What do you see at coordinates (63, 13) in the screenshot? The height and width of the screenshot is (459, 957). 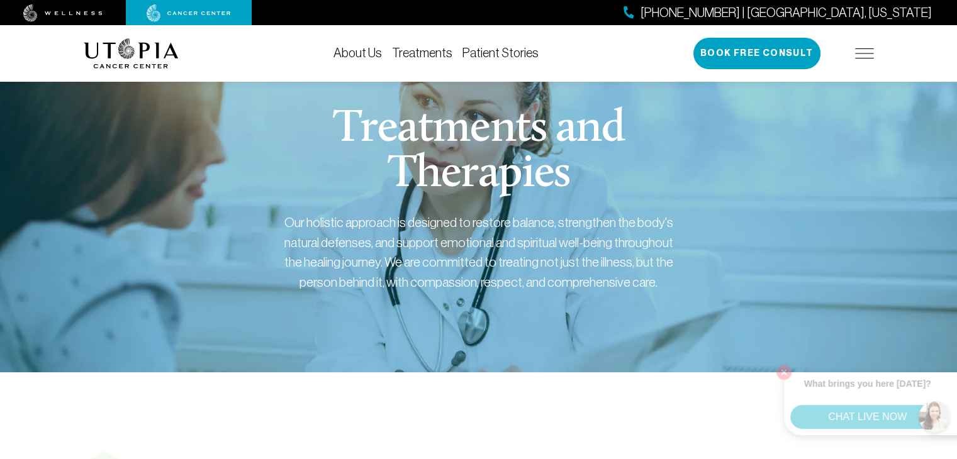 I see `img: wellness` at bounding box center [63, 13].